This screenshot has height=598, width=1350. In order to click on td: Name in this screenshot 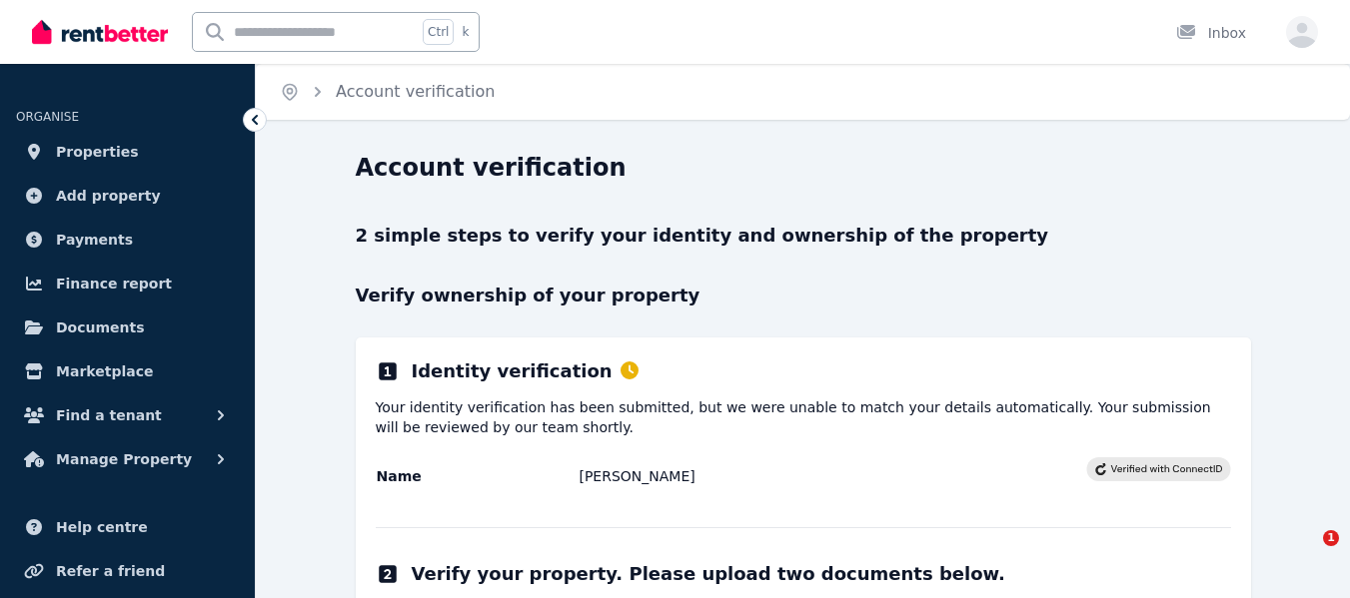, I will do `click(476, 476)`.